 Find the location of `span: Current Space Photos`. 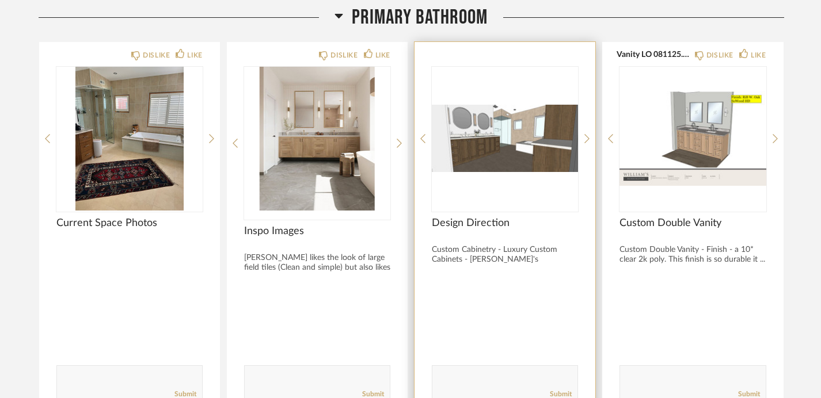

span: Current Space Photos is located at coordinates (129, 223).